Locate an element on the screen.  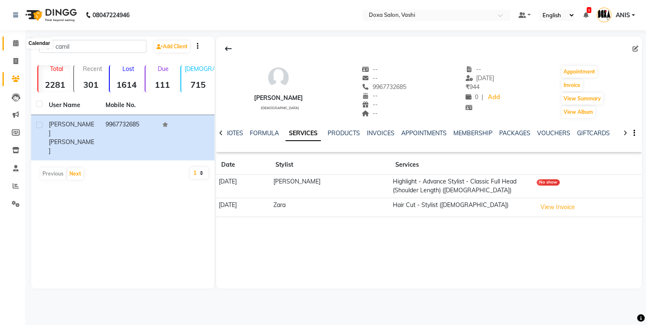
img: logo is located at coordinates (50, 15).